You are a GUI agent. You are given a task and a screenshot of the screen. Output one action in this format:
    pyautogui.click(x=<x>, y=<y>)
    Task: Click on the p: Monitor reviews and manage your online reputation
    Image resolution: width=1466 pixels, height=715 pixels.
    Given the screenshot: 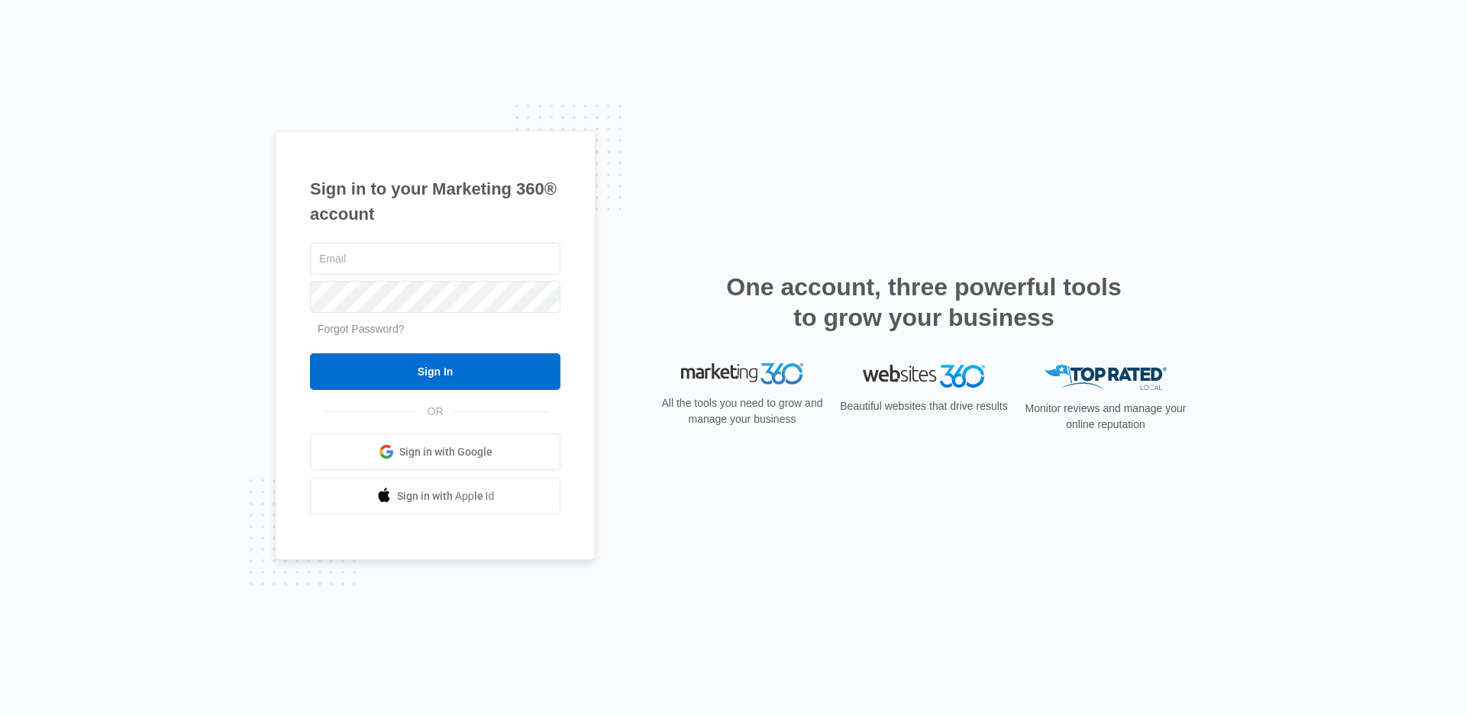 What is the action you would take?
    pyautogui.click(x=1105, y=417)
    